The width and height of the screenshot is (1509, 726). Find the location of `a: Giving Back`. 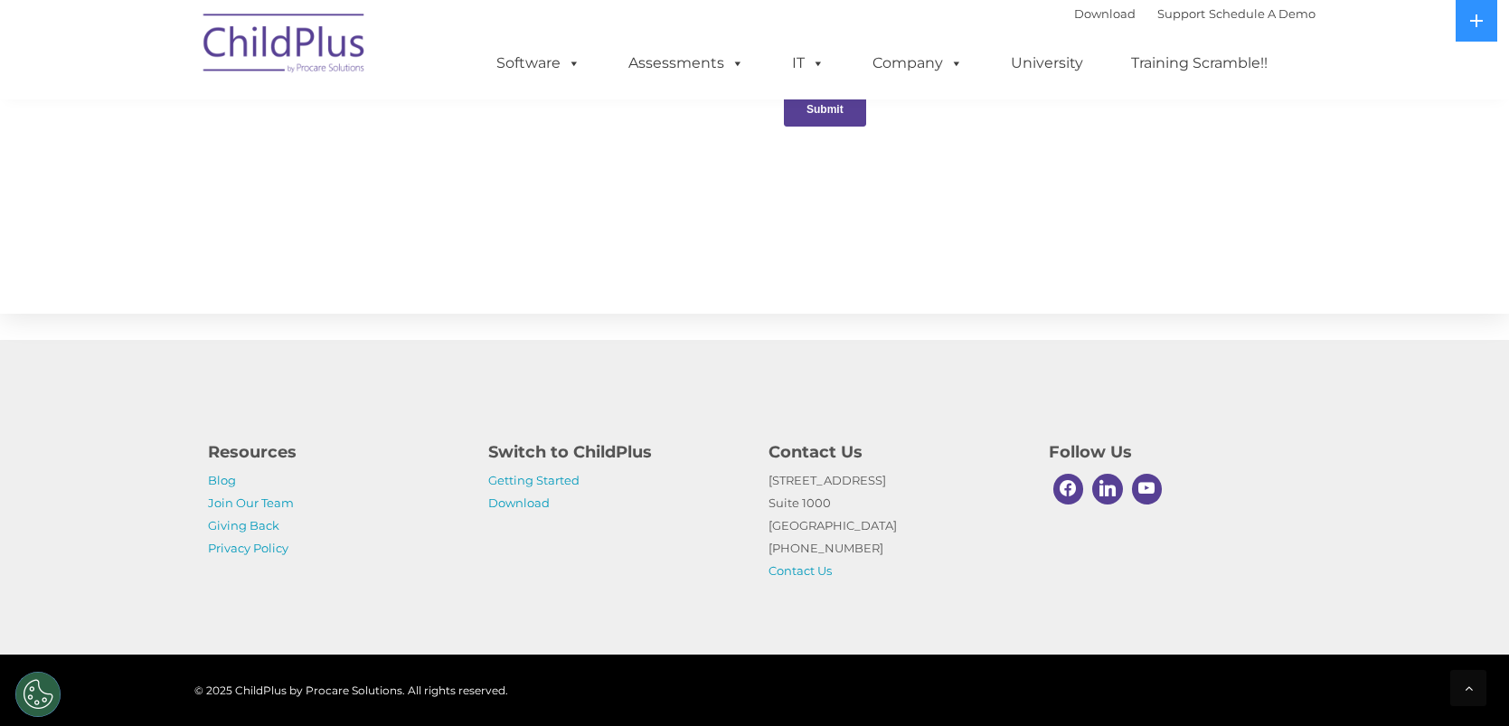

a: Giving Back is located at coordinates (243, 525).